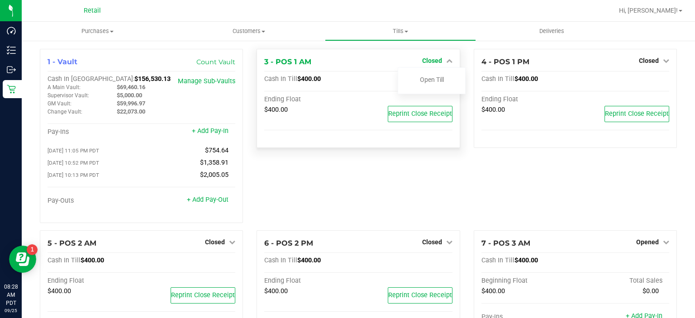  What do you see at coordinates (506, 62) in the screenshot?
I see `span: 4 - POS 1 PM` at bounding box center [506, 62].